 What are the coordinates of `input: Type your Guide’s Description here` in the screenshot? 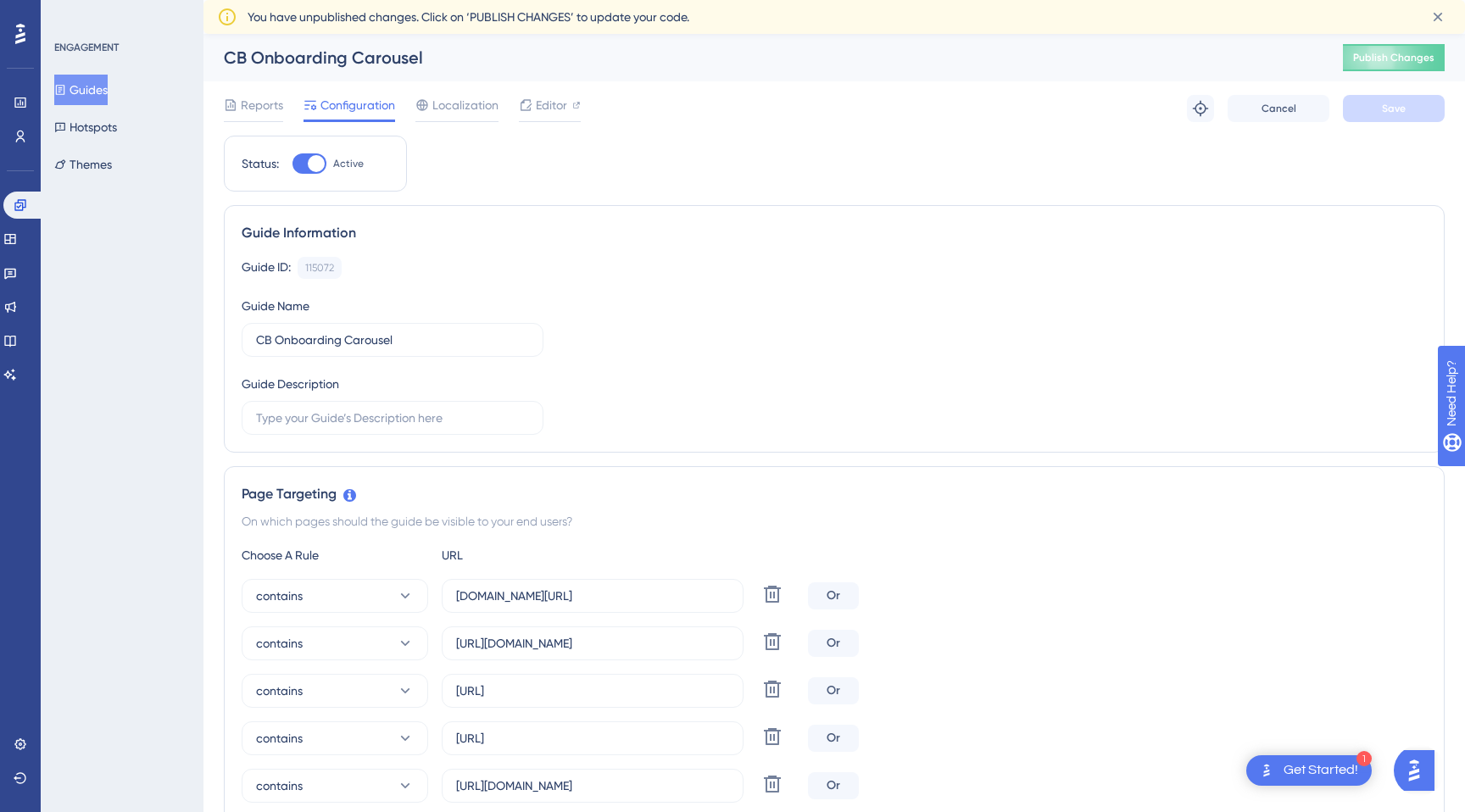 It's located at (392, 418).